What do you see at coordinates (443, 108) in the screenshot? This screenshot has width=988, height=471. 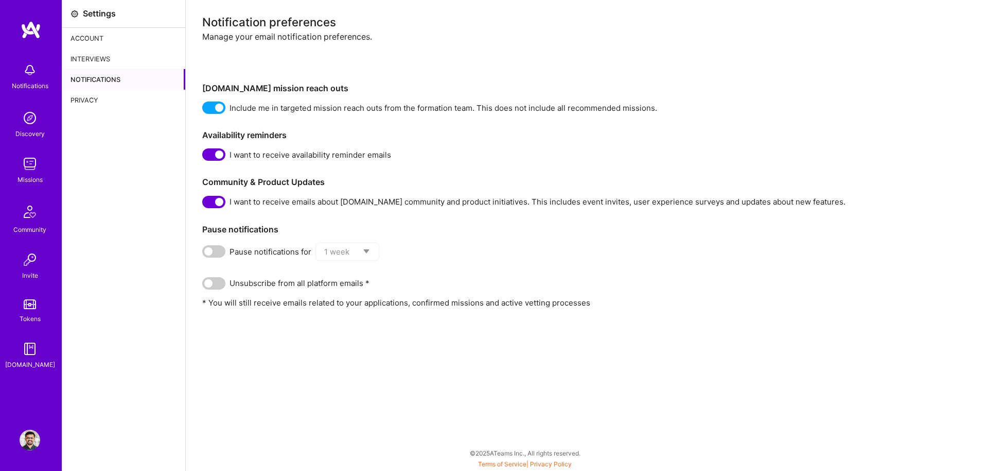 I see `span: Include me in targeted mission reach outs from the formation team. This does not include all reco...` at bounding box center [443, 108].